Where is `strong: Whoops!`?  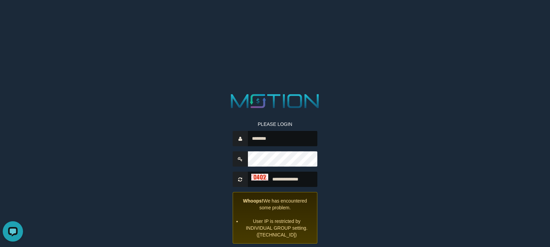
strong: Whoops! is located at coordinates (253, 201).